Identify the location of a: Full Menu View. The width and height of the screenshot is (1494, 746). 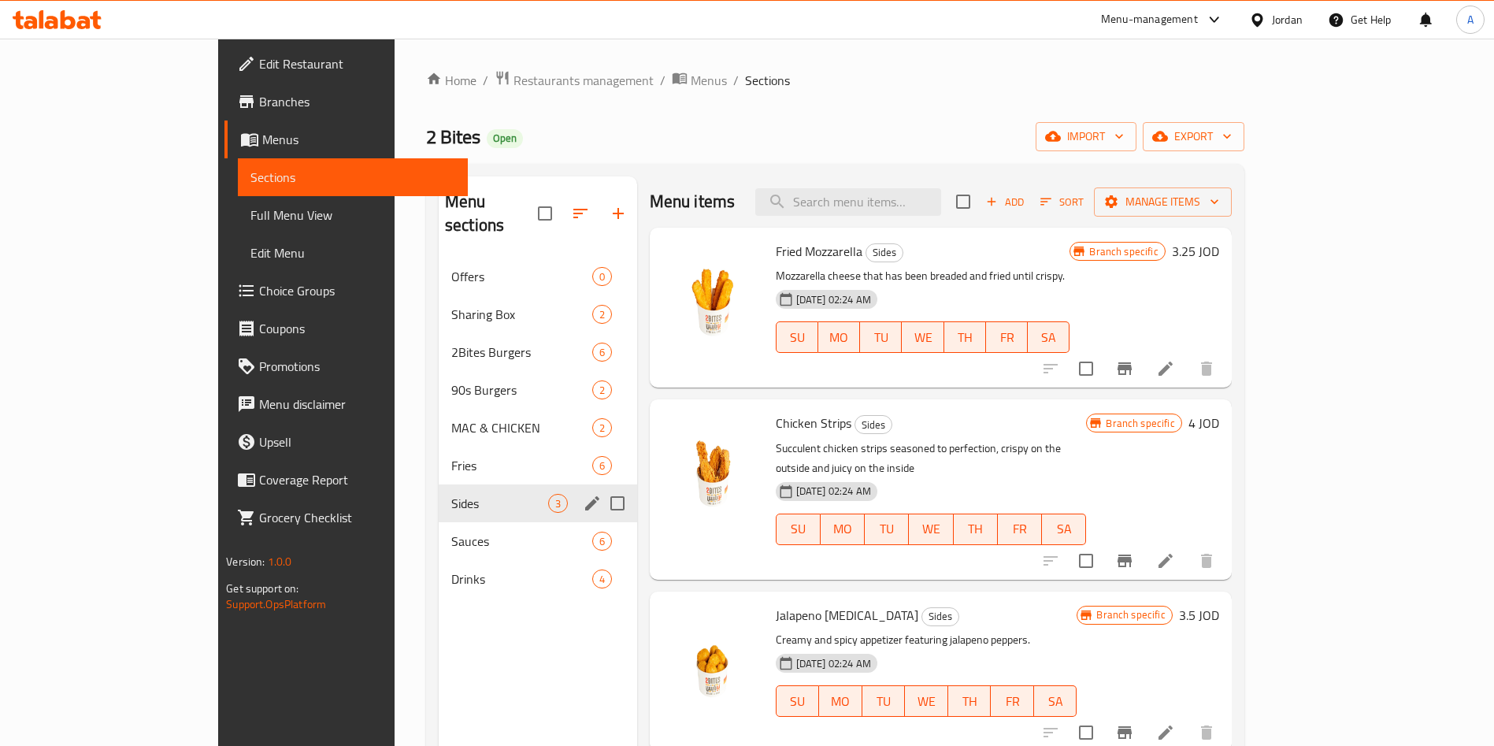
(353, 215).